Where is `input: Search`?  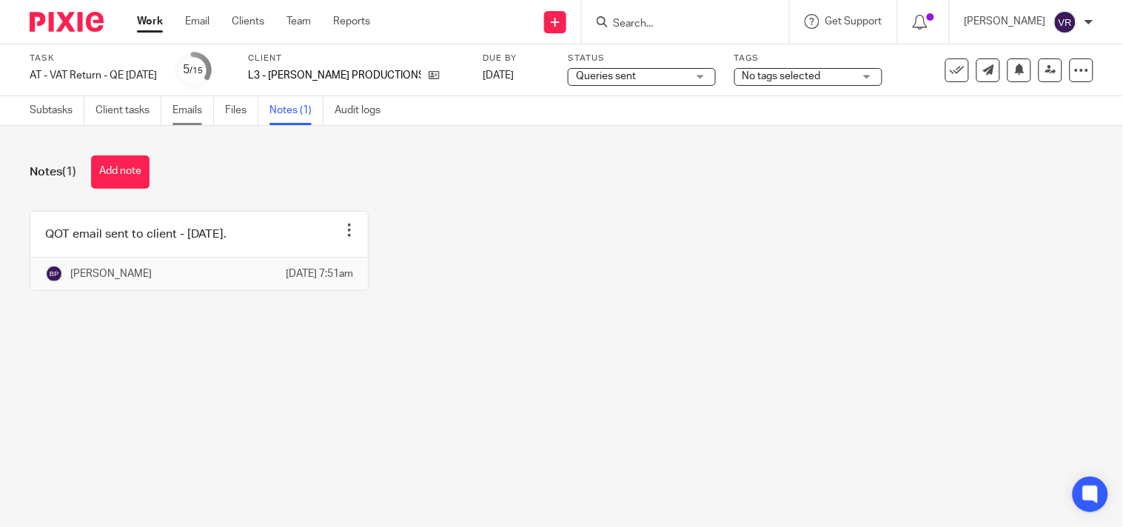 input: Search is located at coordinates (678, 24).